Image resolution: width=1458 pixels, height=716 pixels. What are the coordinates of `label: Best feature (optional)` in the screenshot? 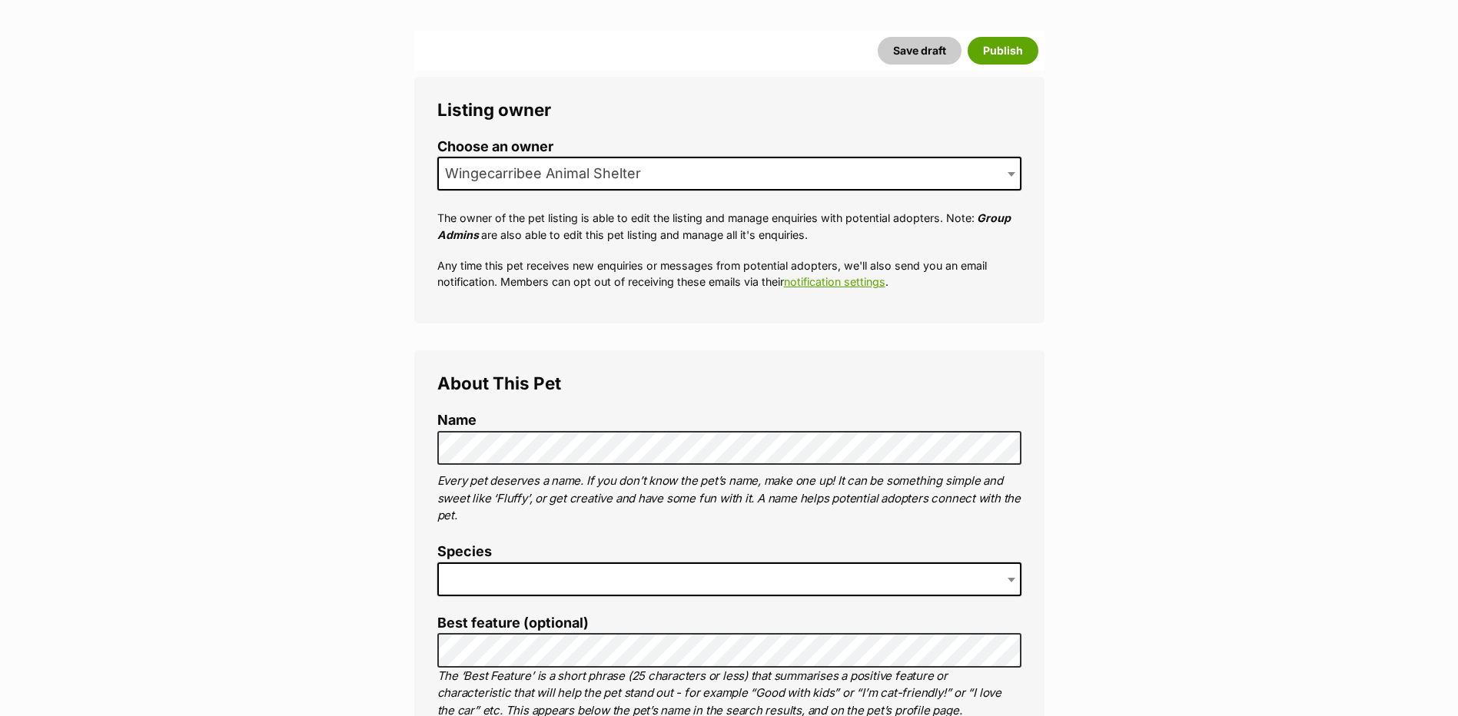 It's located at (729, 623).